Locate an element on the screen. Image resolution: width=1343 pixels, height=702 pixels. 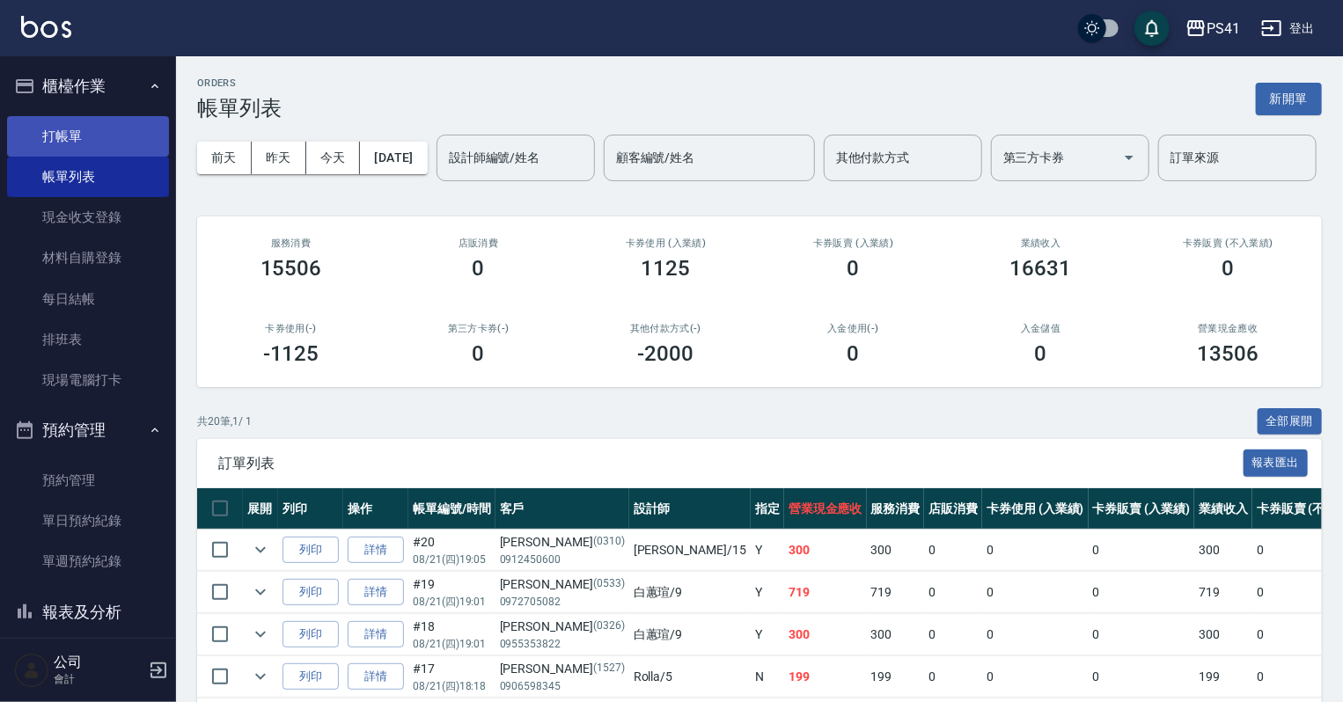
th: 卡券使用 (入業績) is located at coordinates (1035, 509).